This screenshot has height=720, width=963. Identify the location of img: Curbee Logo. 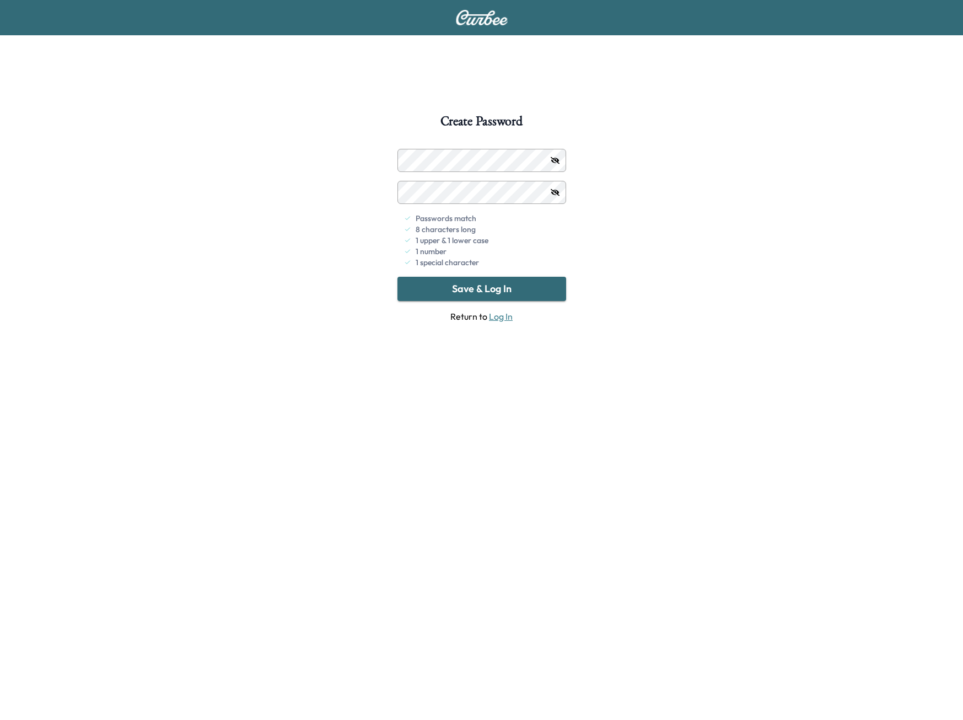
(482, 18).